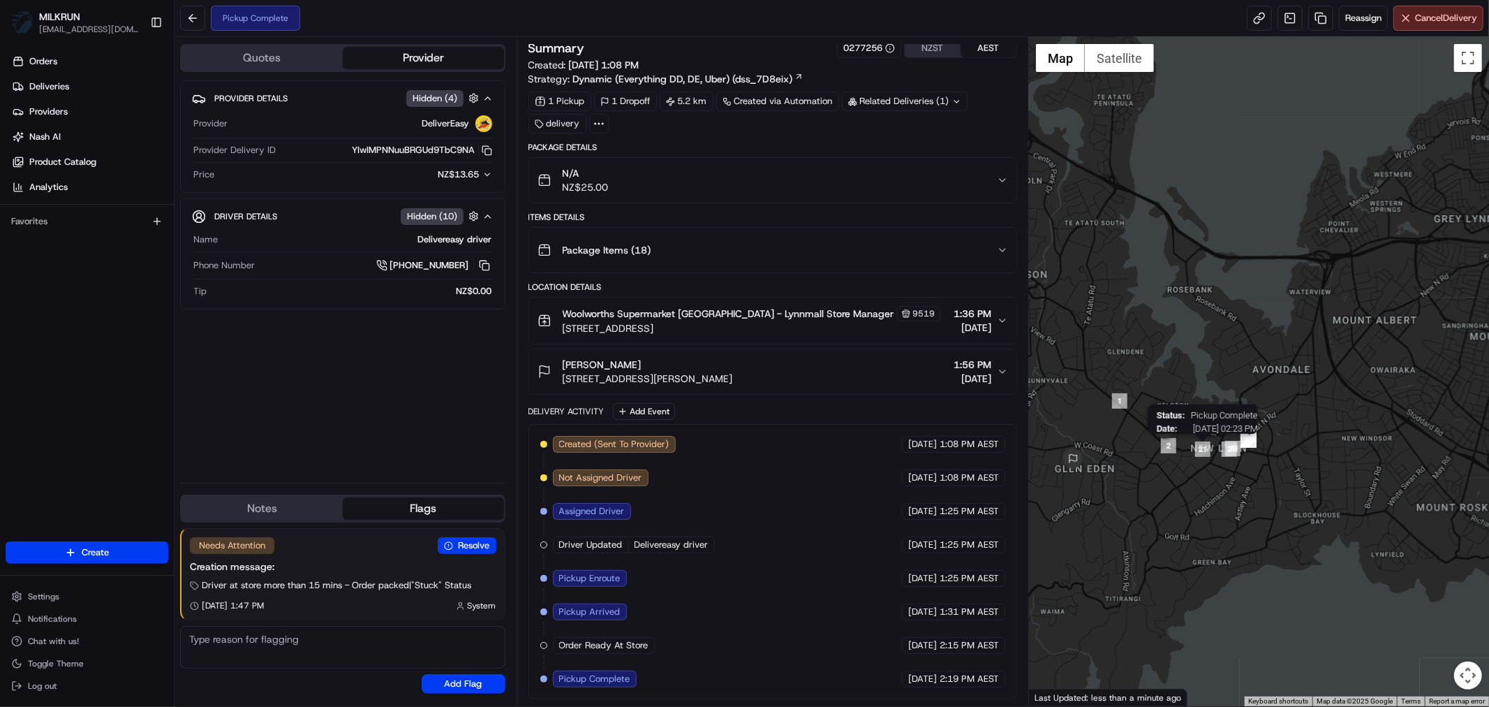  Describe the element at coordinates (973, 313) in the screenshot. I see `span: 1:36 PM` at that location.